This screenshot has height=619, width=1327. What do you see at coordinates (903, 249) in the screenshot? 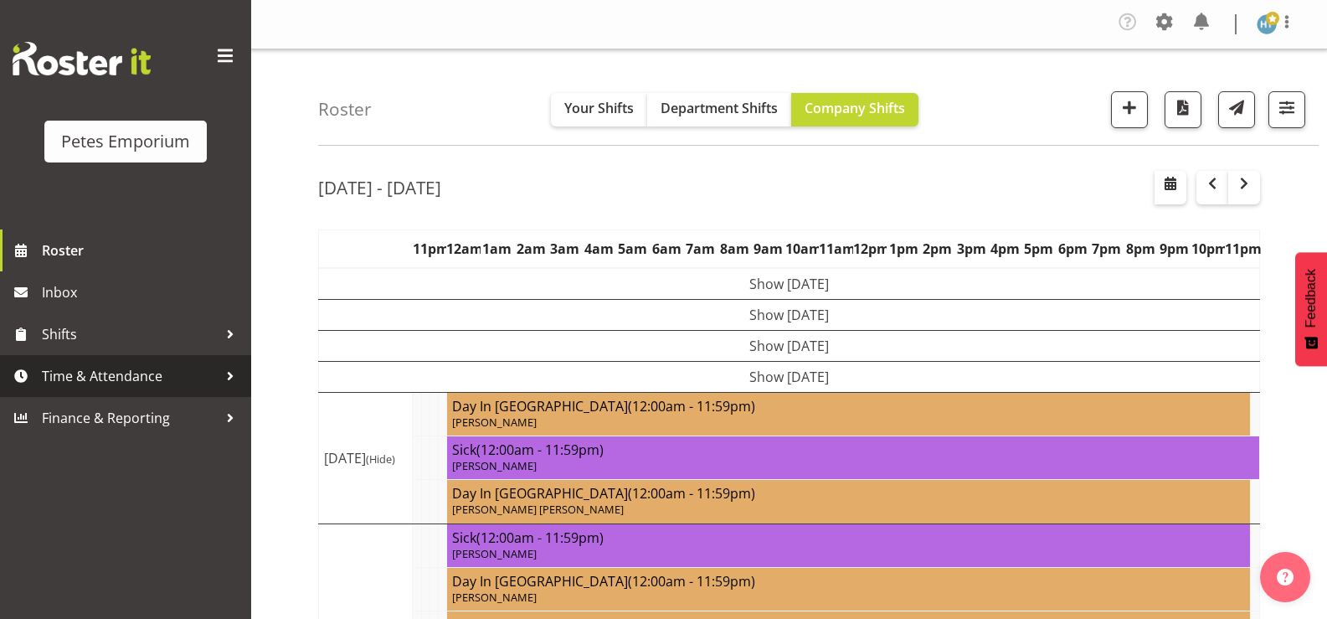
I see `th: 1pm` at bounding box center [903, 249].